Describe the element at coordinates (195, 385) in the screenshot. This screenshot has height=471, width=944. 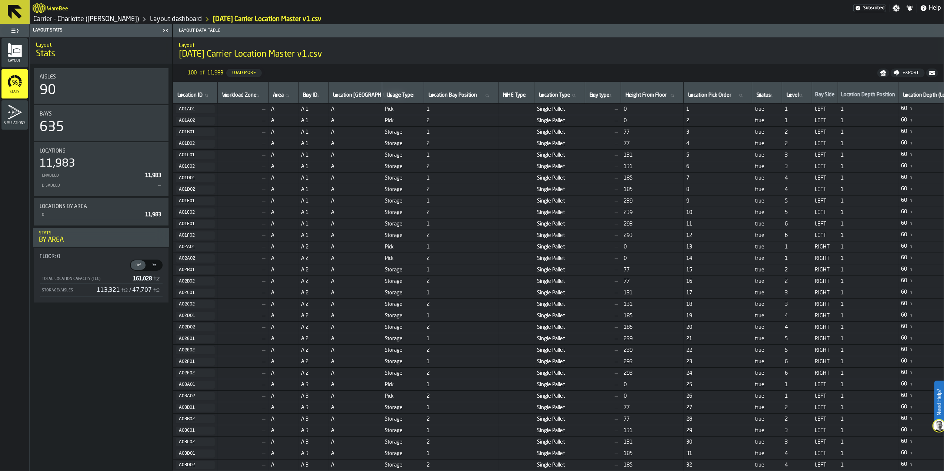
I see `button: button-A03A01` at that location.